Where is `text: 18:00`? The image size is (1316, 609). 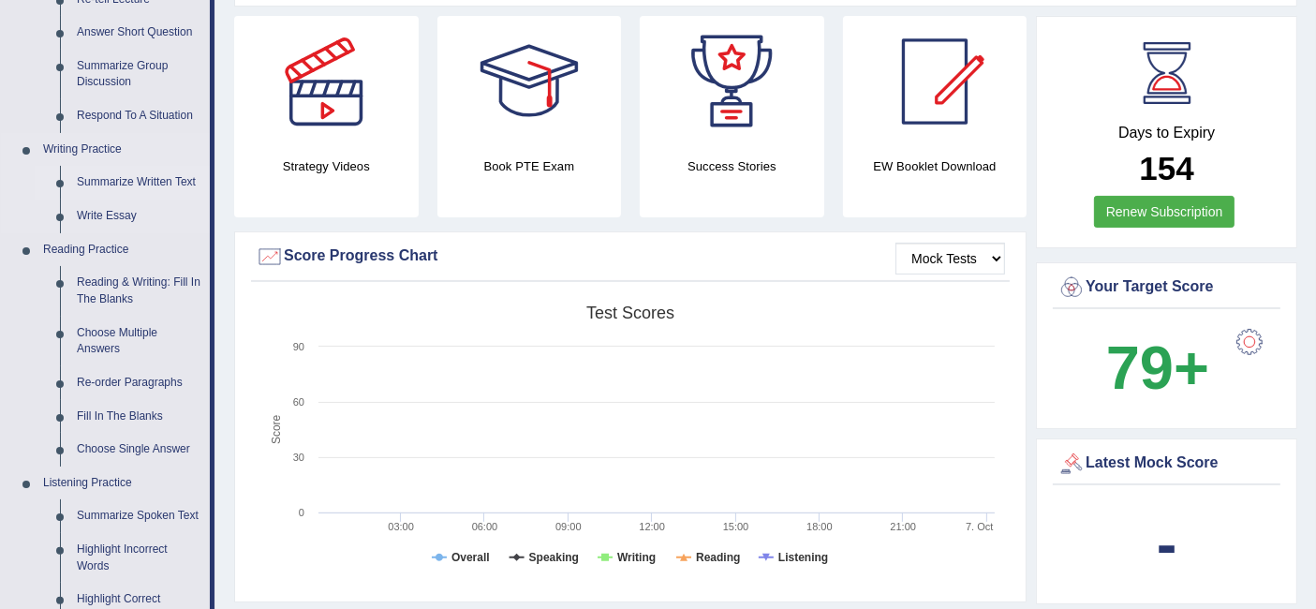 text: 18:00 is located at coordinates (820, 526).